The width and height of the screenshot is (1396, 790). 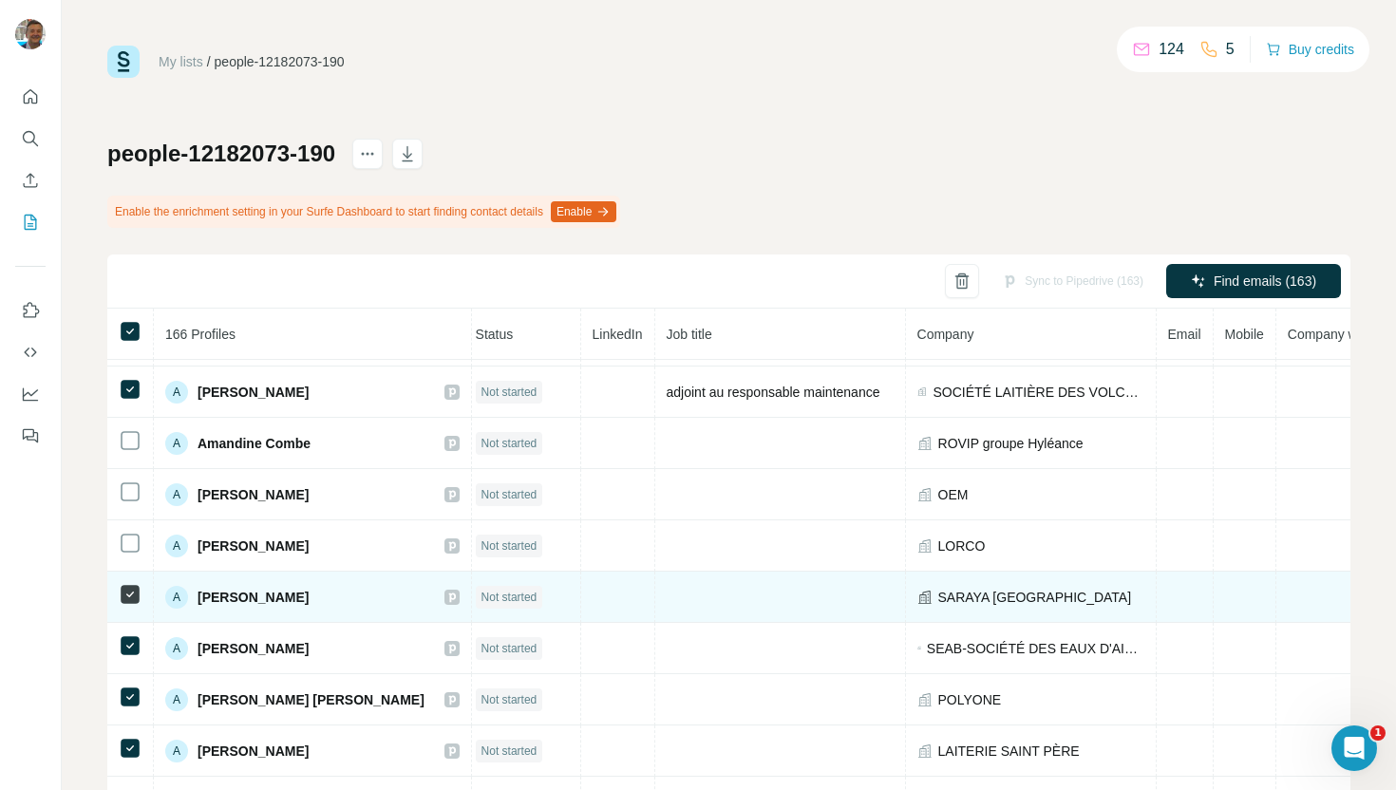 What do you see at coordinates (1378, 733) in the screenshot?
I see `span: 1` at bounding box center [1378, 733].